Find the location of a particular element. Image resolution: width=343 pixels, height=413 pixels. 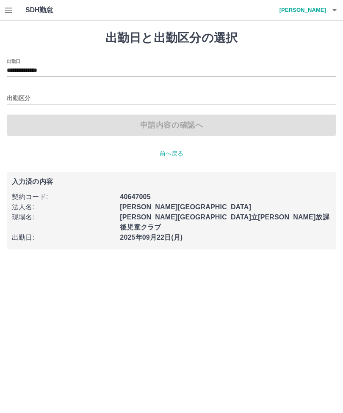

h1: 出勤日と出勤区分の選択 is located at coordinates (171, 38).